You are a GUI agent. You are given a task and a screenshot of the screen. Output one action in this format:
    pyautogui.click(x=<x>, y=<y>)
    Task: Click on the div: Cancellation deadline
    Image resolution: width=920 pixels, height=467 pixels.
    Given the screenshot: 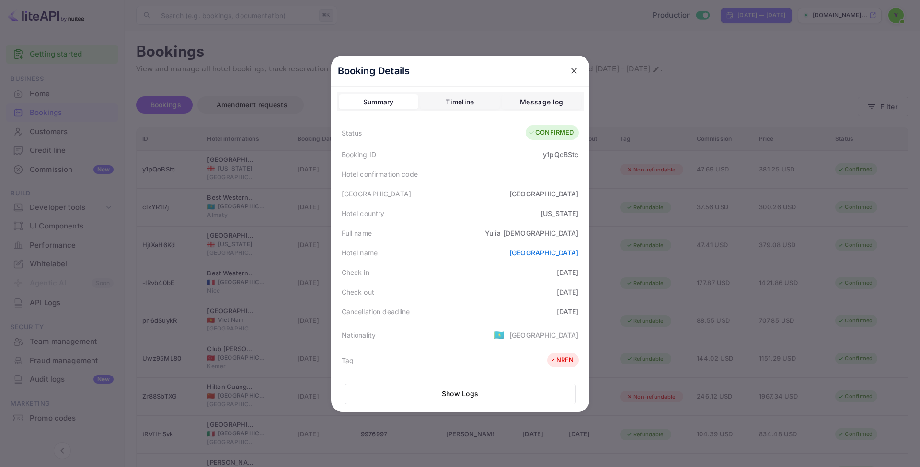 What is the action you would take?
    pyautogui.click(x=376, y=311)
    